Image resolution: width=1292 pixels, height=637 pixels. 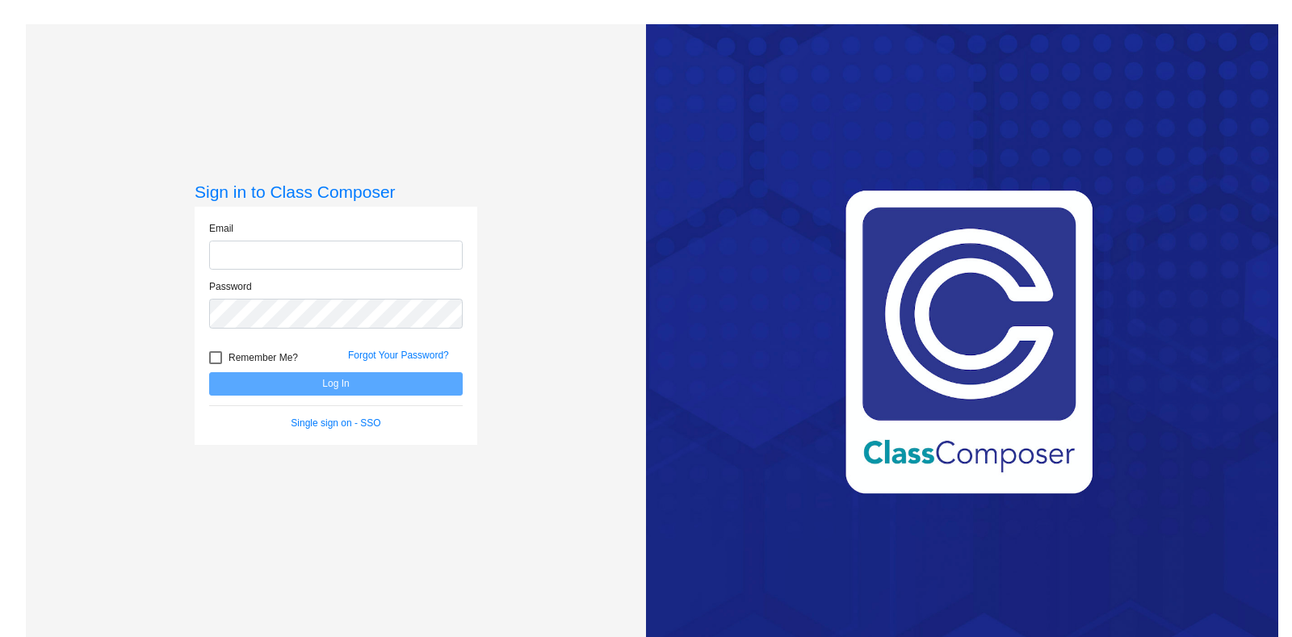 I want to click on label: Email, so click(x=221, y=228).